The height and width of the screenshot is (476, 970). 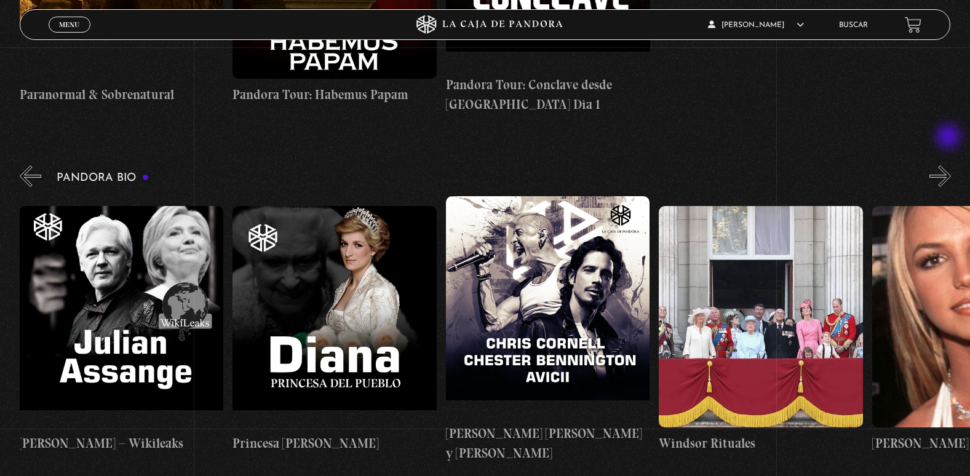 What do you see at coordinates (939, 176) in the screenshot?
I see `button: Next` at bounding box center [939, 176].